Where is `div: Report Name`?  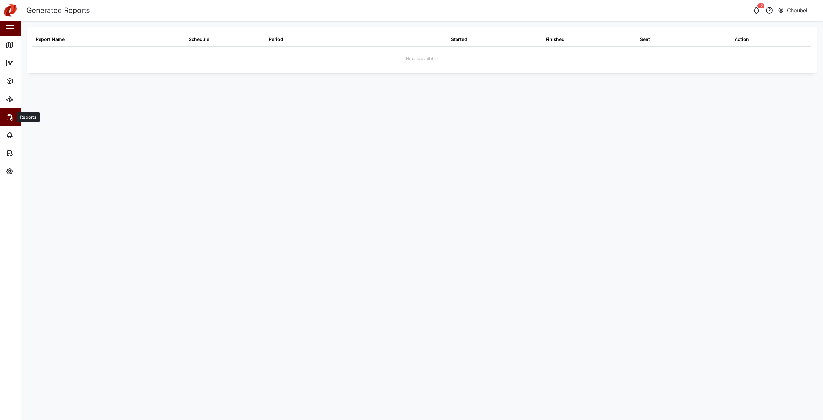 div: Report Name is located at coordinates (50, 39).